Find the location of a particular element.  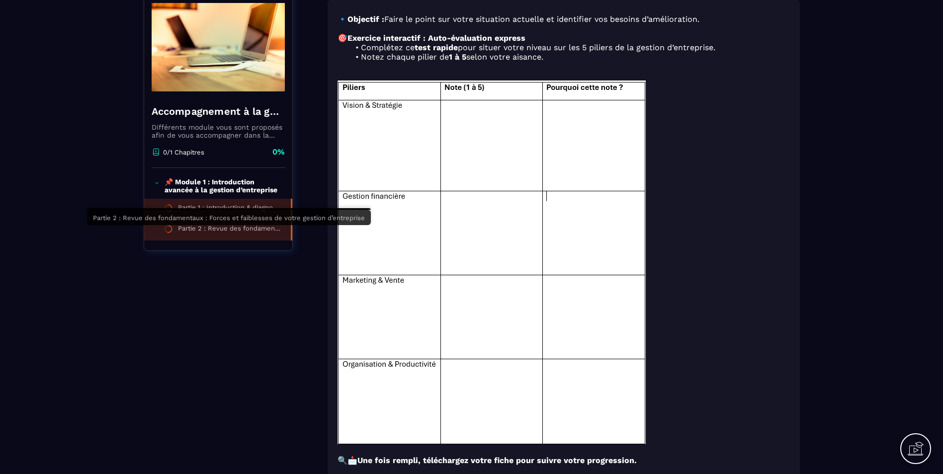

img: d91f85288a7b6420a62473450d82ad1b.png is located at coordinates (492, 262).